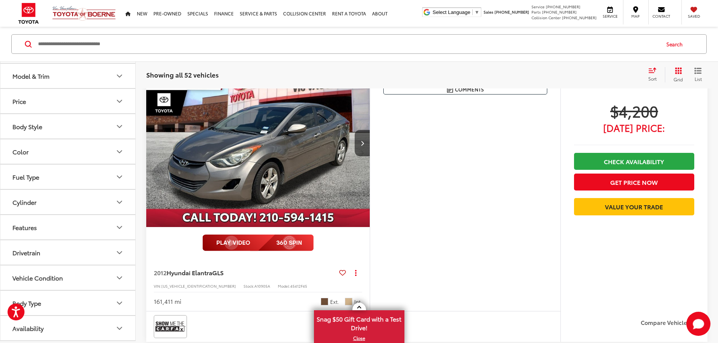 The height and width of the screenshot is (343, 718). What do you see at coordinates (546, 17) in the screenshot?
I see `span: Collision Center` at bounding box center [546, 17].